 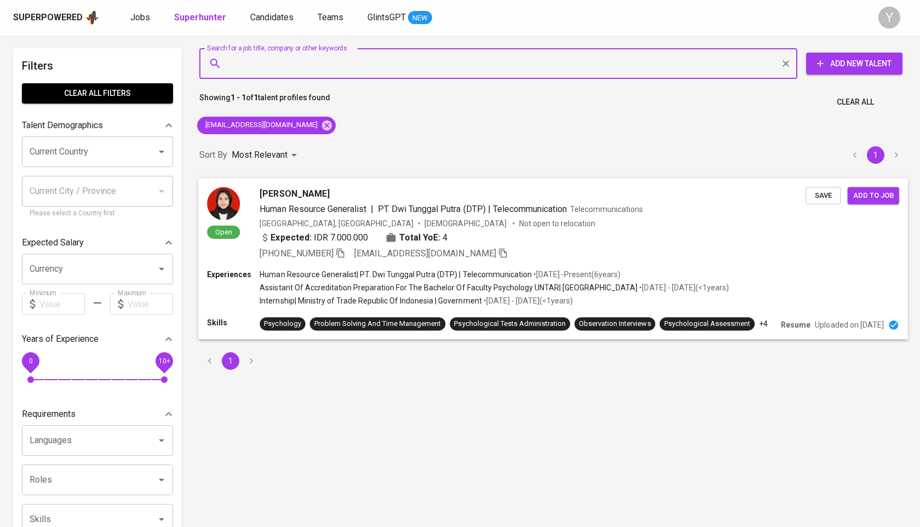 What do you see at coordinates (273, 18) in the screenshot?
I see `a: Candidates` at bounding box center [273, 18].